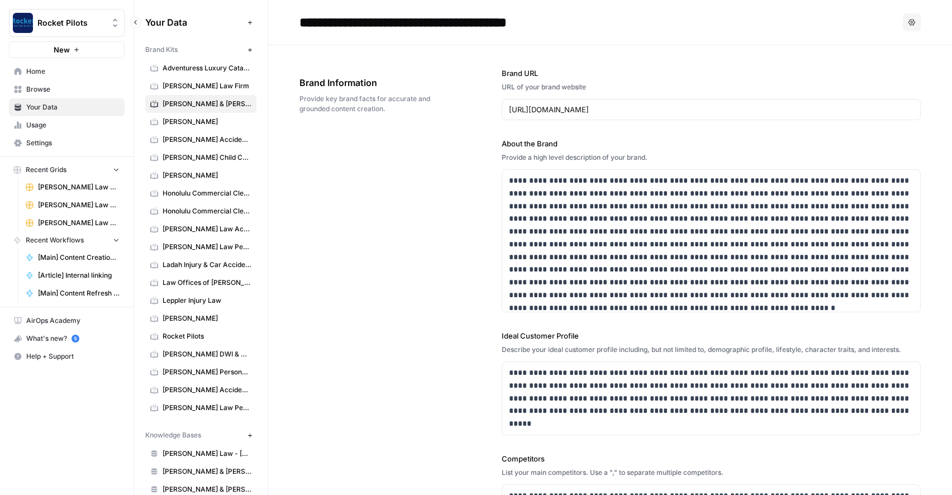 This screenshot has height=495, width=952. I want to click on button: Help + Support, so click(66, 357).